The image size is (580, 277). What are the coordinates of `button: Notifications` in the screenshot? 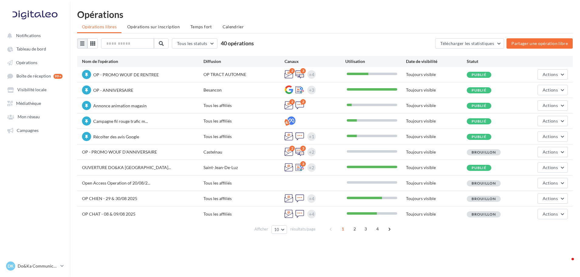 It's located at (34, 35).